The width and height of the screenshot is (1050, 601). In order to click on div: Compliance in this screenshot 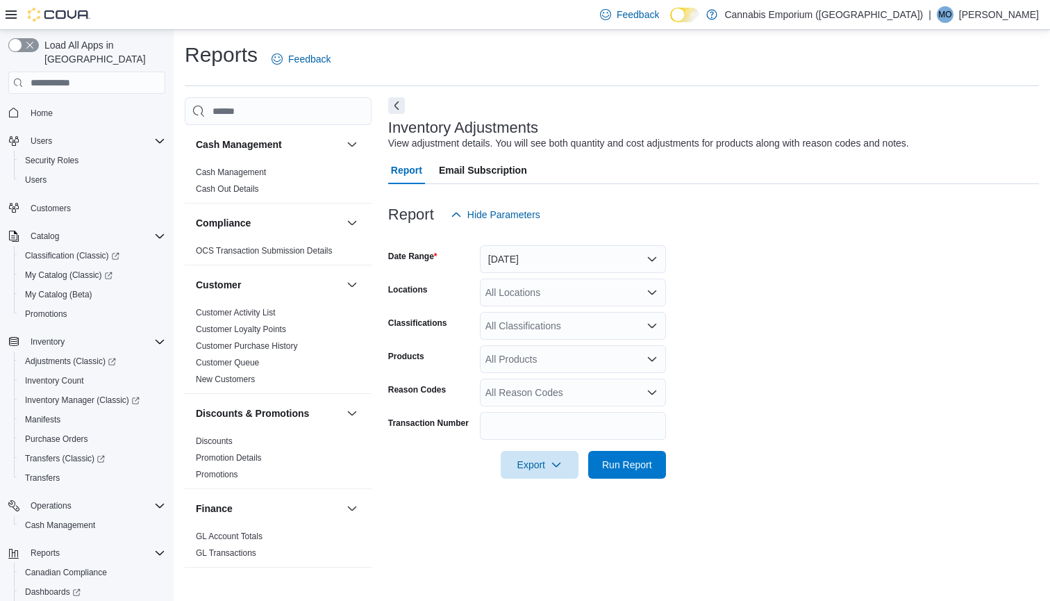, I will do `click(278, 253)`.